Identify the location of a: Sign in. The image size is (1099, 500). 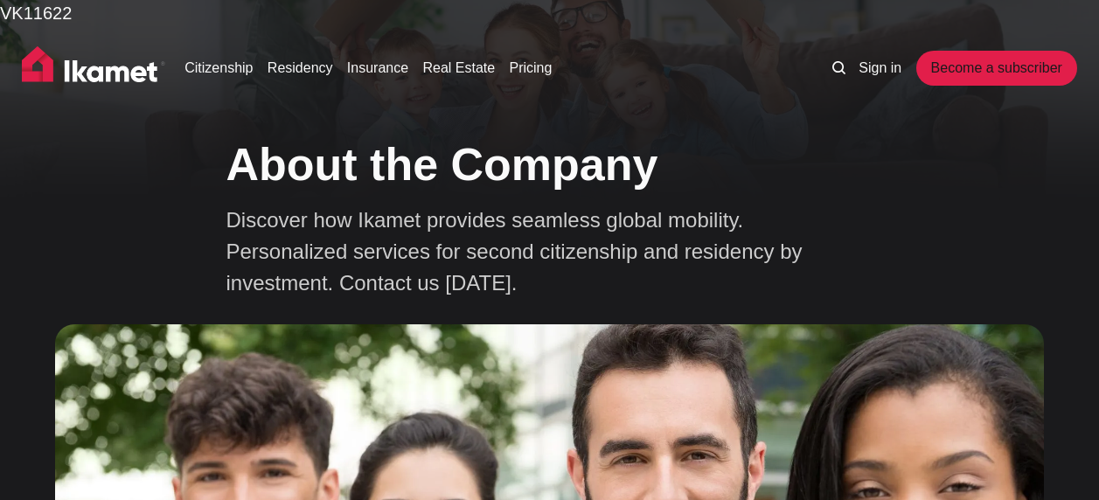
(879, 68).